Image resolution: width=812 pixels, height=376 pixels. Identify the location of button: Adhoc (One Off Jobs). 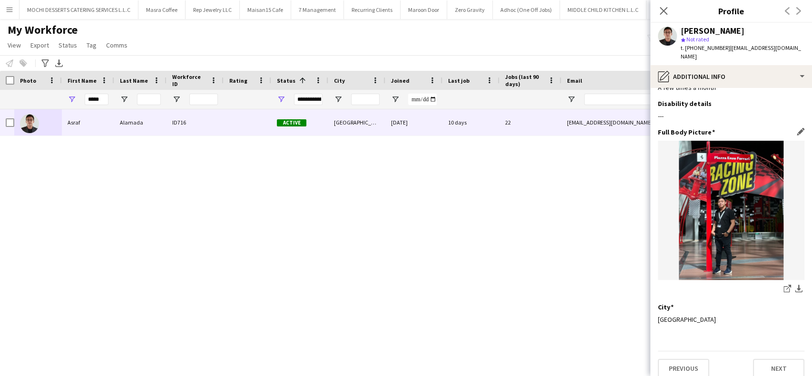
(526, 10).